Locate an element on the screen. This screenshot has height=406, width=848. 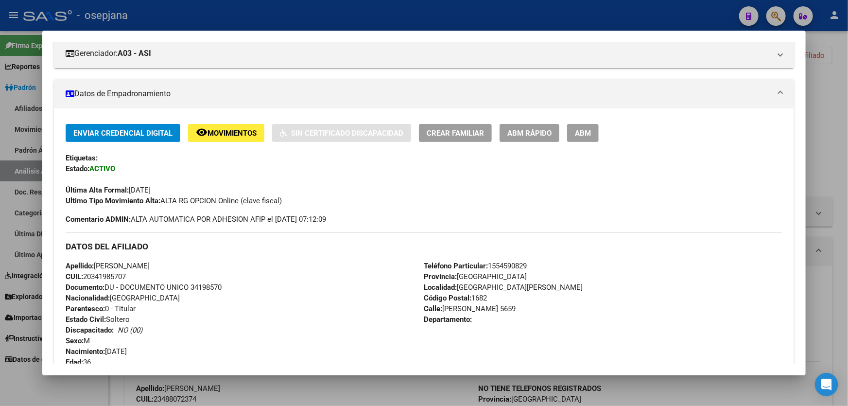
span: Soltero is located at coordinates (98, 319).